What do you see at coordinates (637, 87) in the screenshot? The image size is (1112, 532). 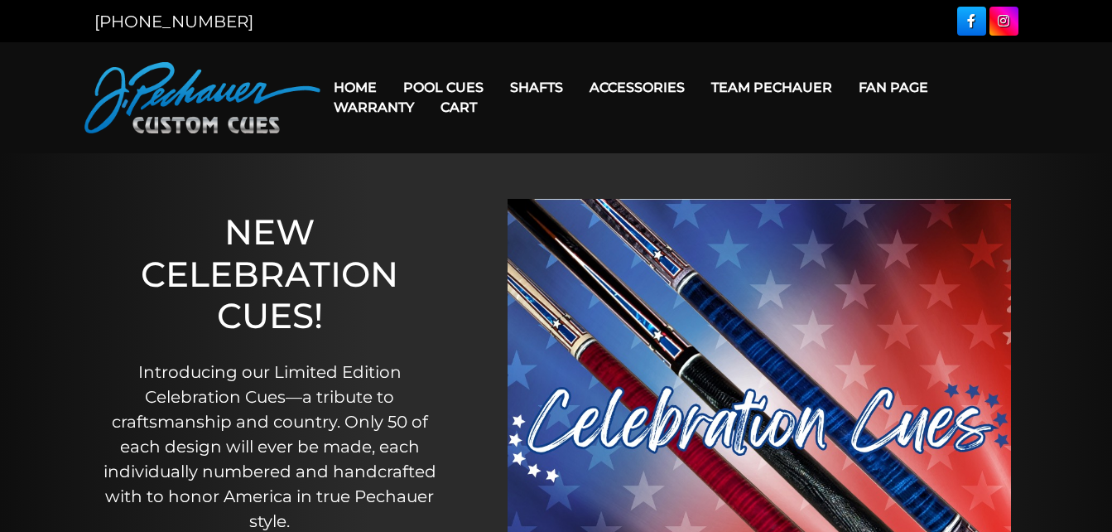 I see `a: Accessories` at bounding box center [637, 87].